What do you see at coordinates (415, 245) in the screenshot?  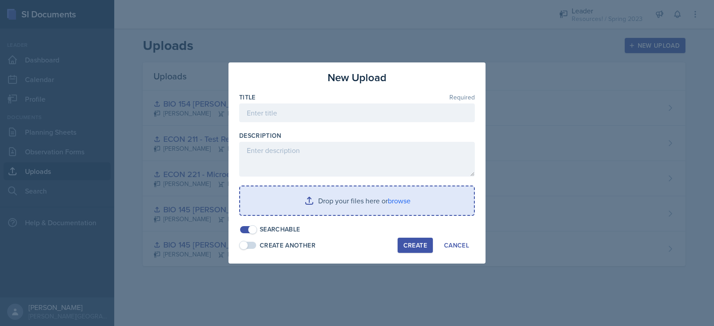 I see `button: Create` at bounding box center [415, 245].